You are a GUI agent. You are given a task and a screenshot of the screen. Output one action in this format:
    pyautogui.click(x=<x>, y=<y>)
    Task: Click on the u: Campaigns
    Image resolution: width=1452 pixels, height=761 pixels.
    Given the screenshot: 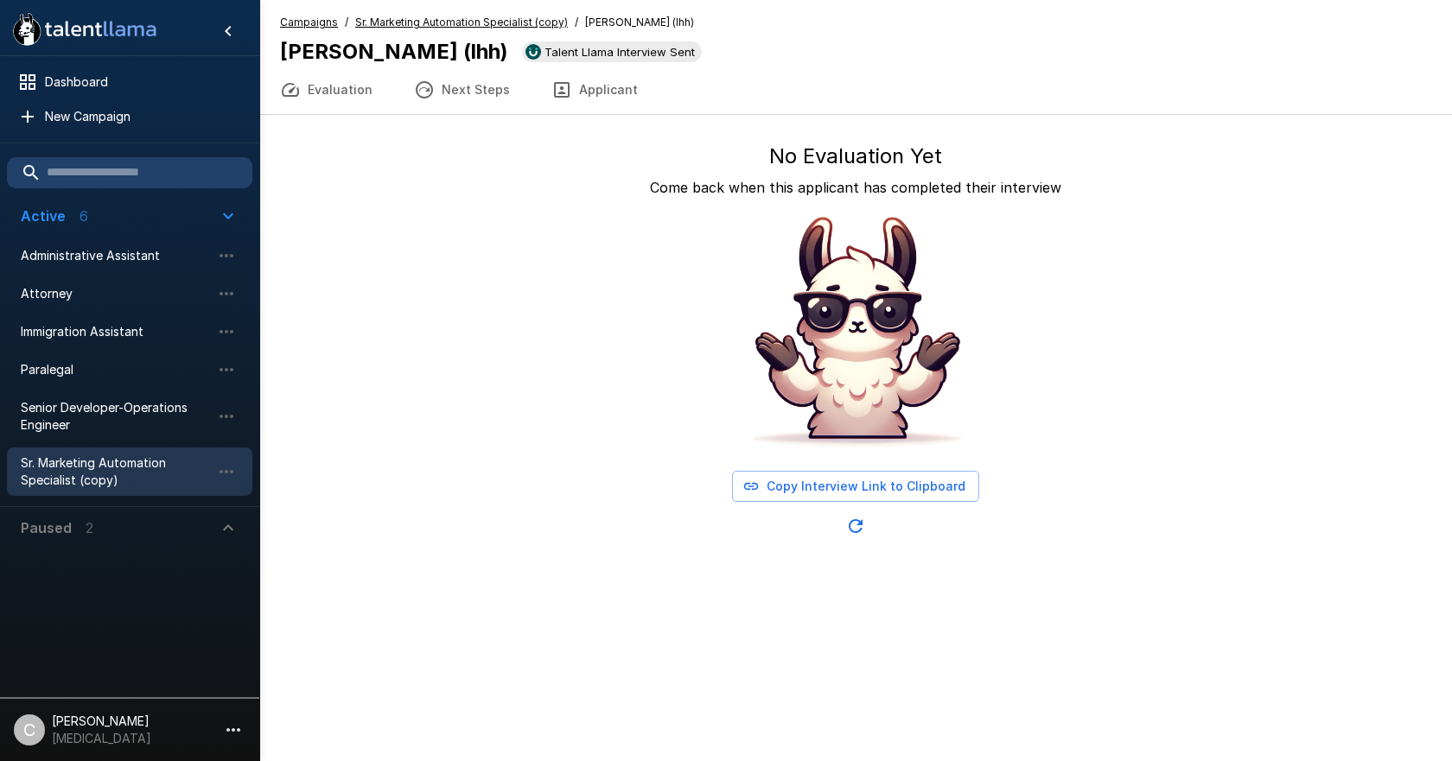 What is the action you would take?
    pyautogui.click(x=309, y=22)
    